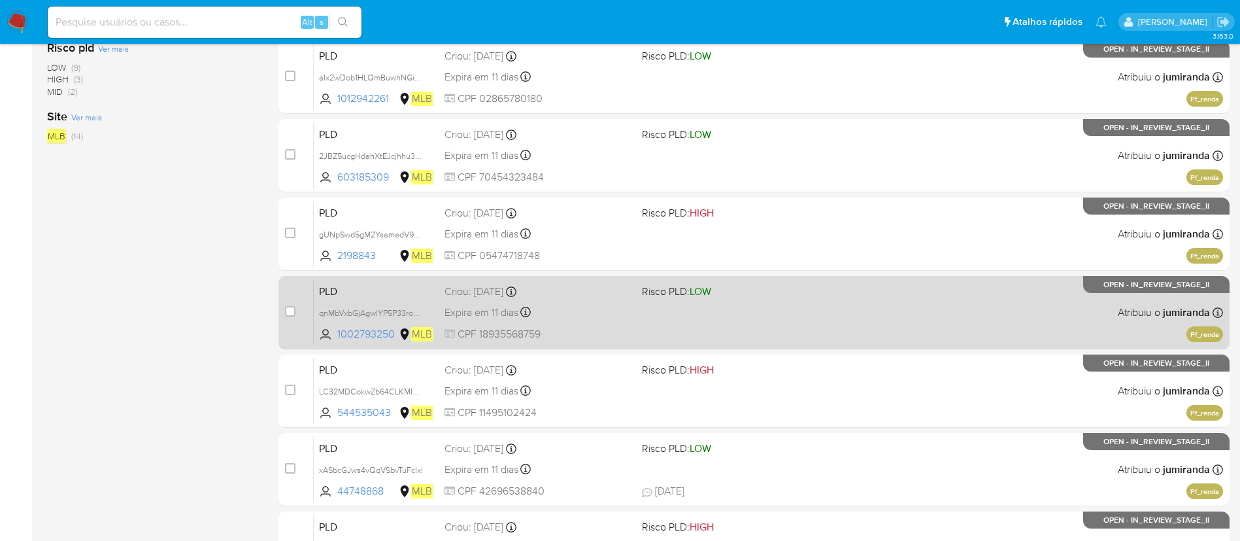  Describe the element at coordinates (1101, 22) in the screenshot. I see `a: Notificações` at that location.